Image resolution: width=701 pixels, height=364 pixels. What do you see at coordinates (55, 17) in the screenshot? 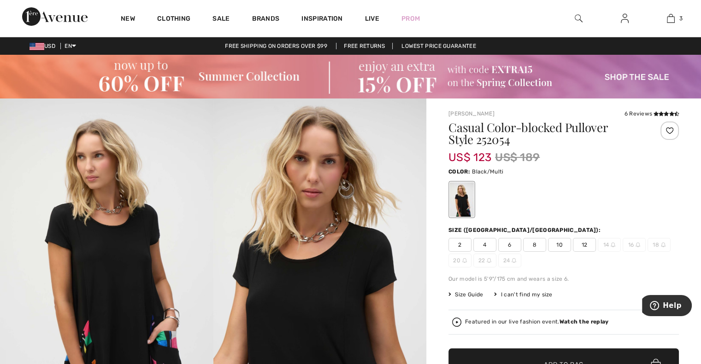
I see `img: 1ère Avenue` at bounding box center [55, 17].